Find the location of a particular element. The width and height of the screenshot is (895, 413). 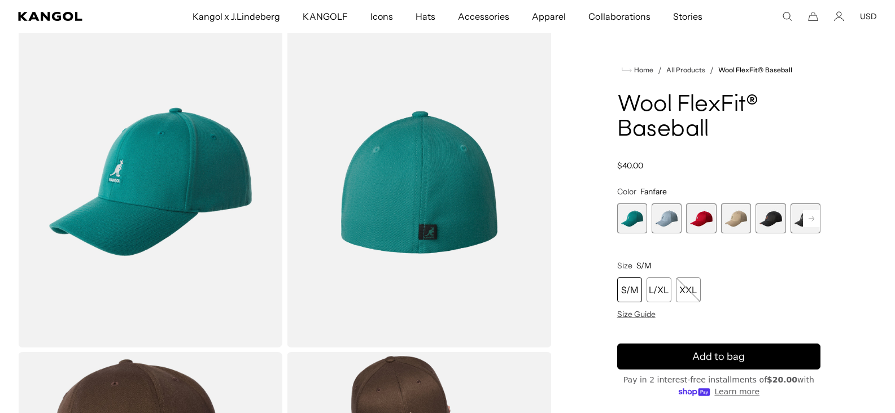

label: Heather Blue is located at coordinates (666, 218).